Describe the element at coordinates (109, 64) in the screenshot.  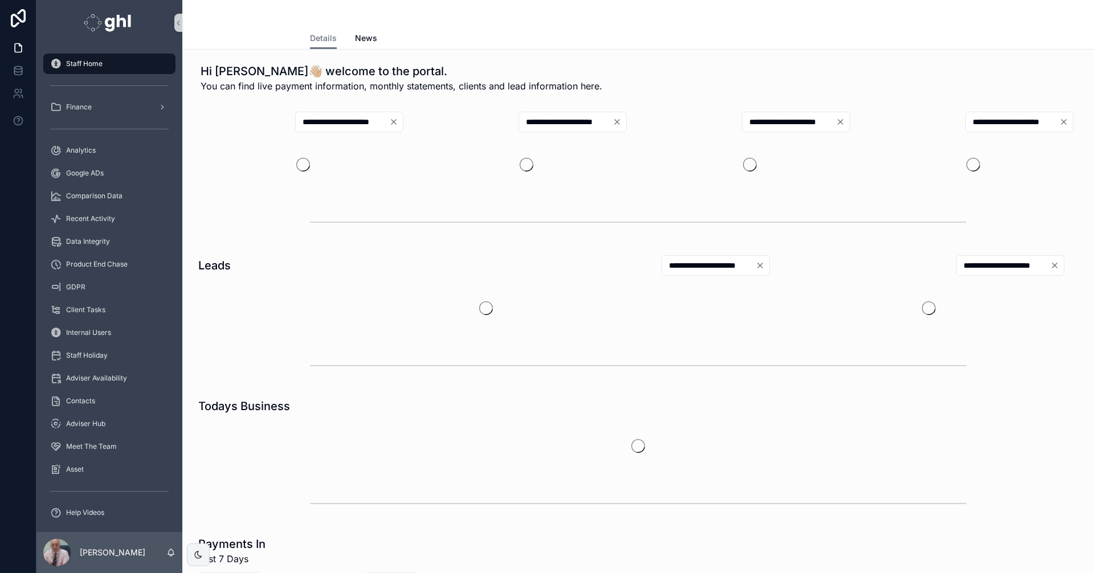
I see `a: Staff Home` at that location.